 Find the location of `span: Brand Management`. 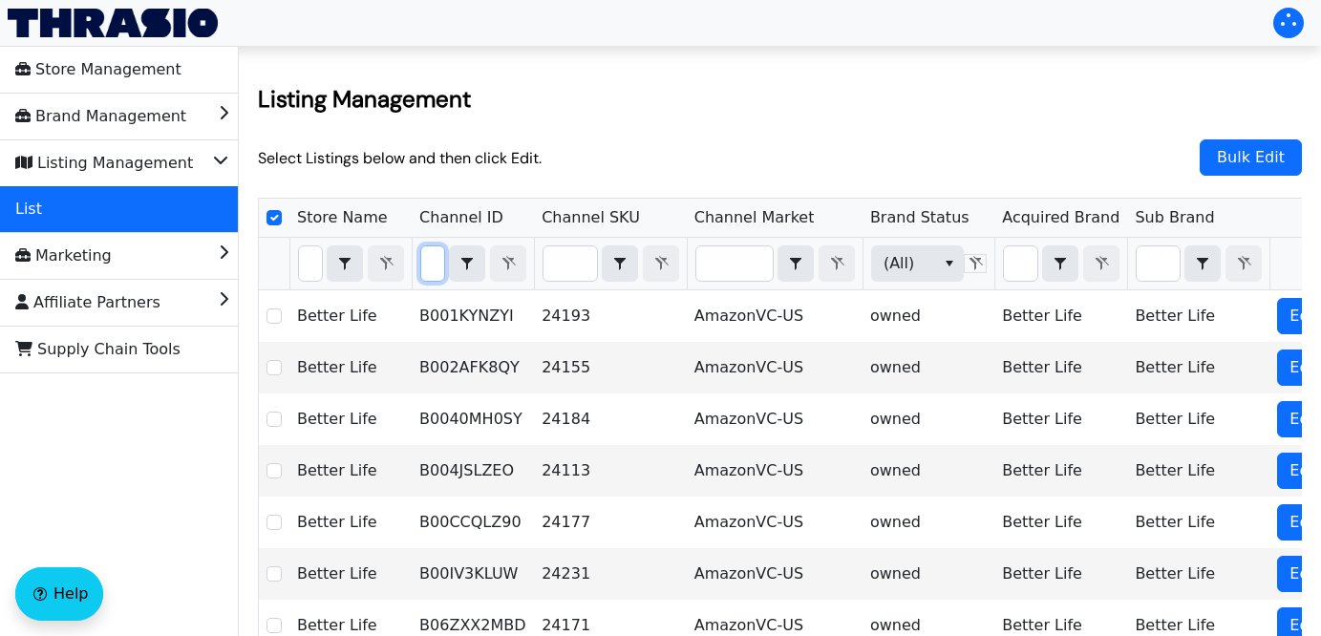

span: Brand Management is located at coordinates (100, 116).